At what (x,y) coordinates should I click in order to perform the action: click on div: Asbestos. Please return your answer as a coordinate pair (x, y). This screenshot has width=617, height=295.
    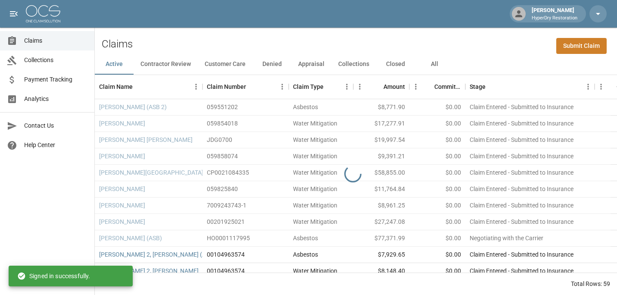
    Looking at the image, I should click on (306, 254).